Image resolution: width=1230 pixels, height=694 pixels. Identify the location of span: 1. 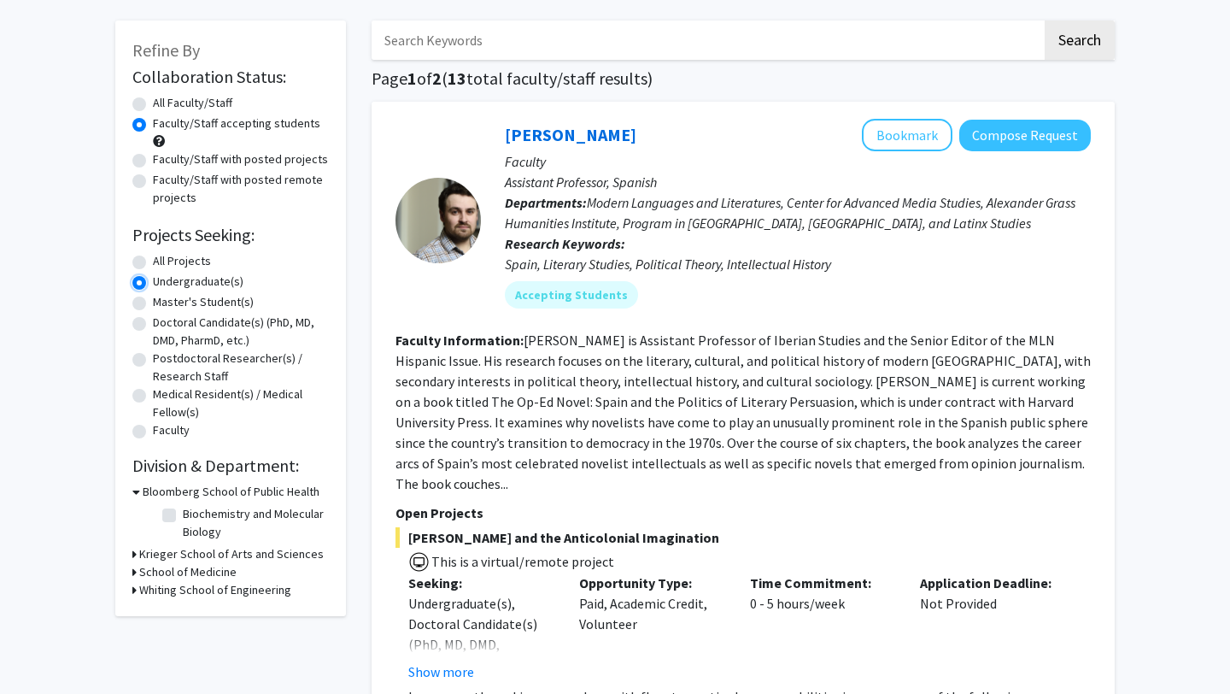
(412, 78).